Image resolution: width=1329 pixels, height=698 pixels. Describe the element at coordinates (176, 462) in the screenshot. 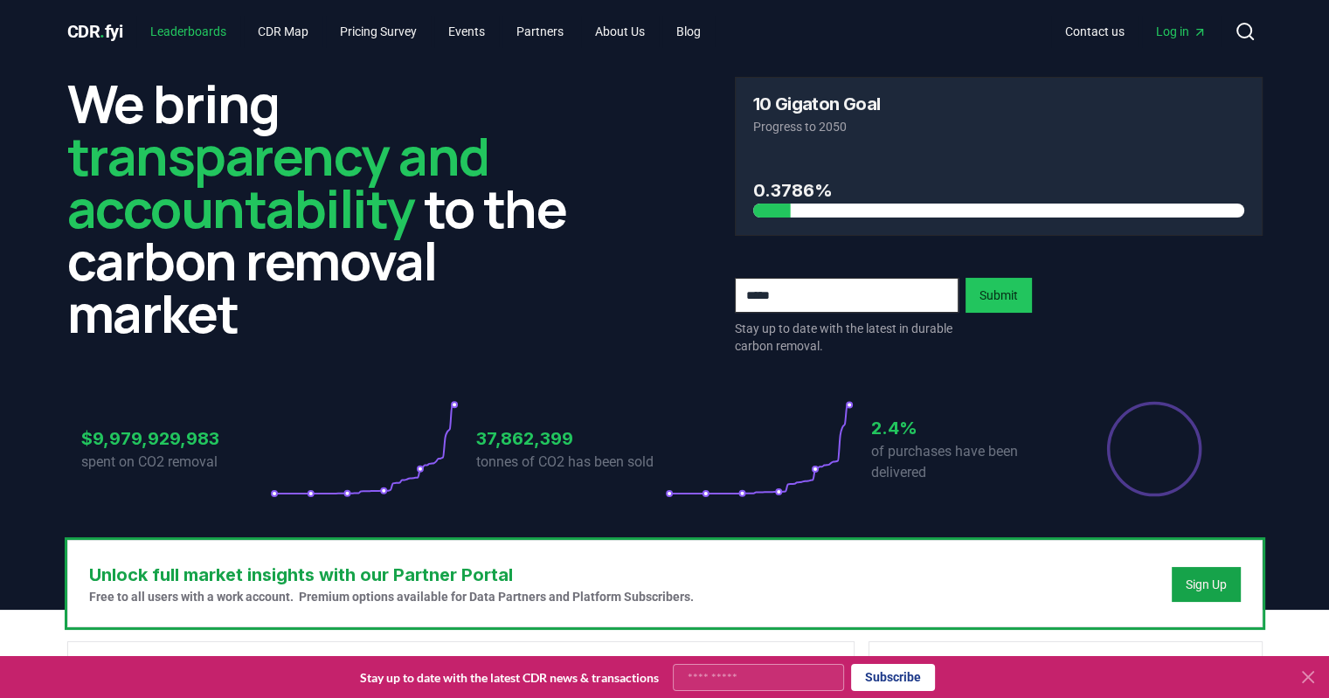

I see `p: spent on CO2 removal` at that location.